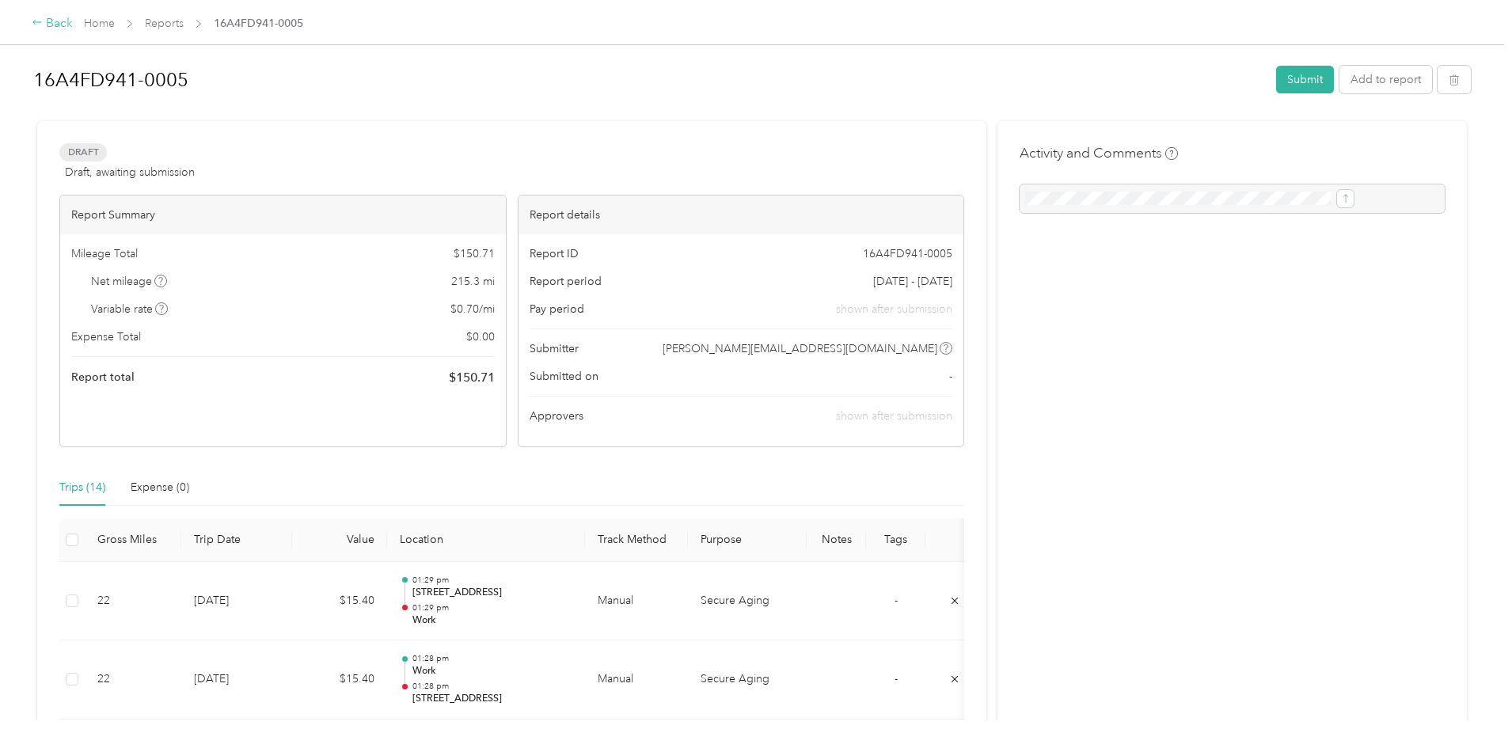 Image resolution: width=1512 pixels, height=748 pixels. Describe the element at coordinates (741, 214) in the screenshot. I see `div: Report details` at that location.